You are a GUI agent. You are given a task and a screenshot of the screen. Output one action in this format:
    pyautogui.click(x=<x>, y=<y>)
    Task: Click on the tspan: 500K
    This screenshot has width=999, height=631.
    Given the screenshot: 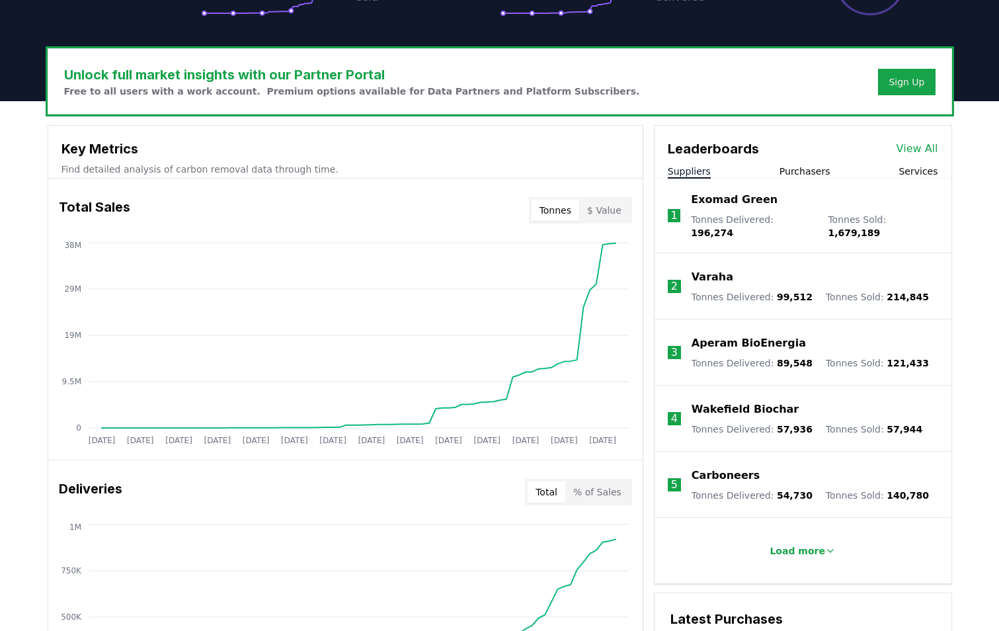 What is the action you would take?
    pyautogui.click(x=71, y=617)
    